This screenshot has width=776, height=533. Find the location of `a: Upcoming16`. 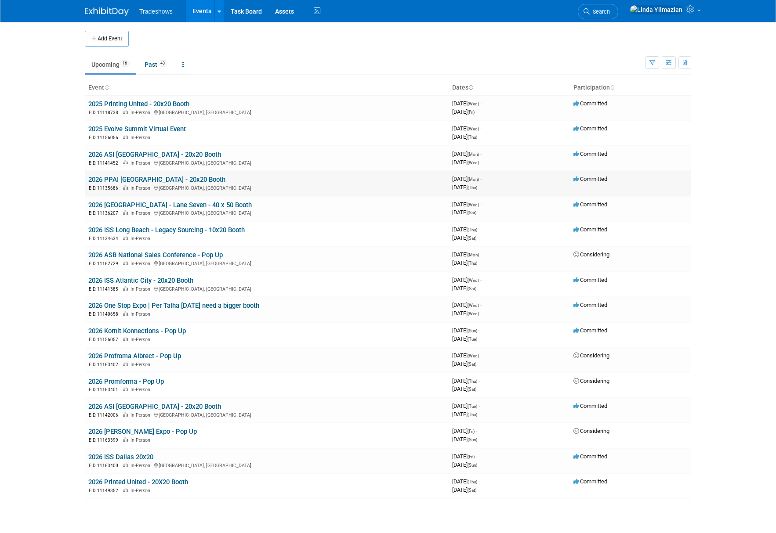

a: Upcoming16 is located at coordinates (110, 65).